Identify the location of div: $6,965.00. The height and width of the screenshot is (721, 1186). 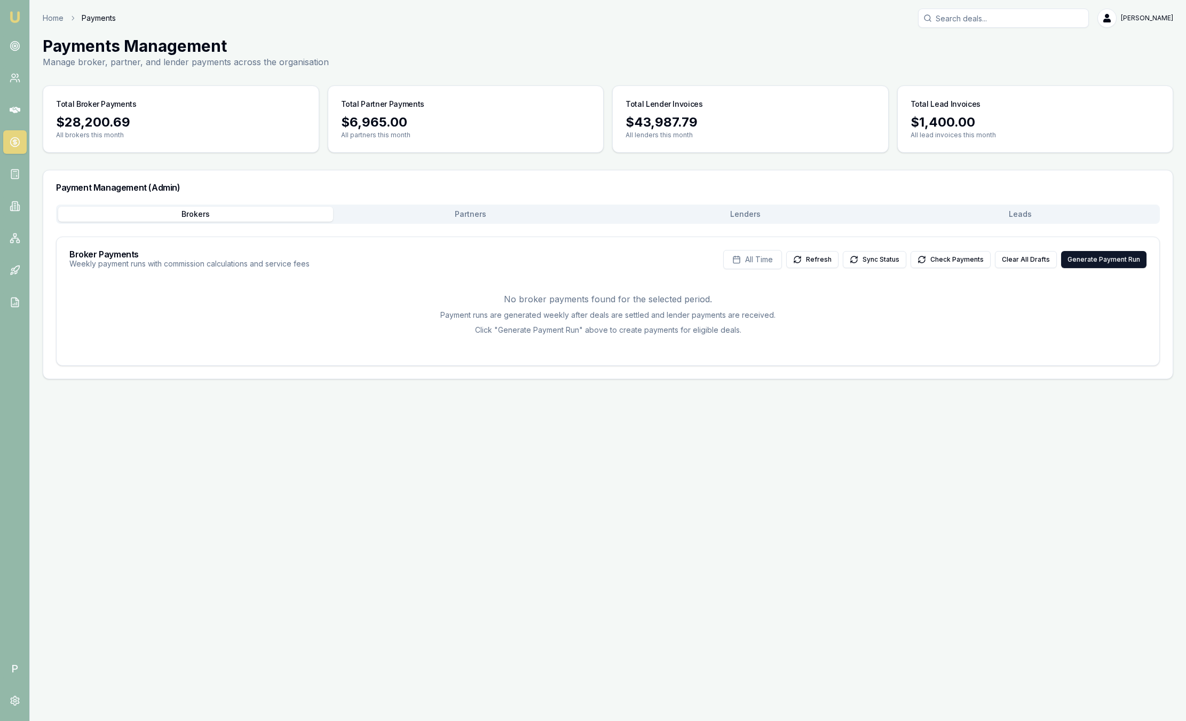
(466, 122).